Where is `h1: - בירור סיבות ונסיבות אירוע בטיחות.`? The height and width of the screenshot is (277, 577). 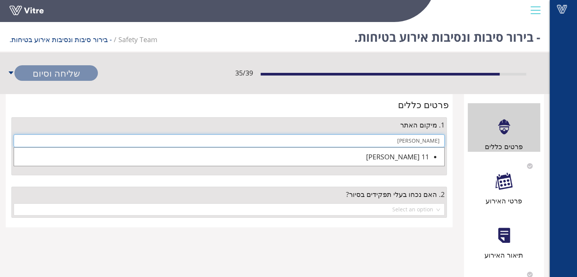 h1: - בירור סיבות ונסיבות אירוע בטיחות. is located at coordinates (448, 35).